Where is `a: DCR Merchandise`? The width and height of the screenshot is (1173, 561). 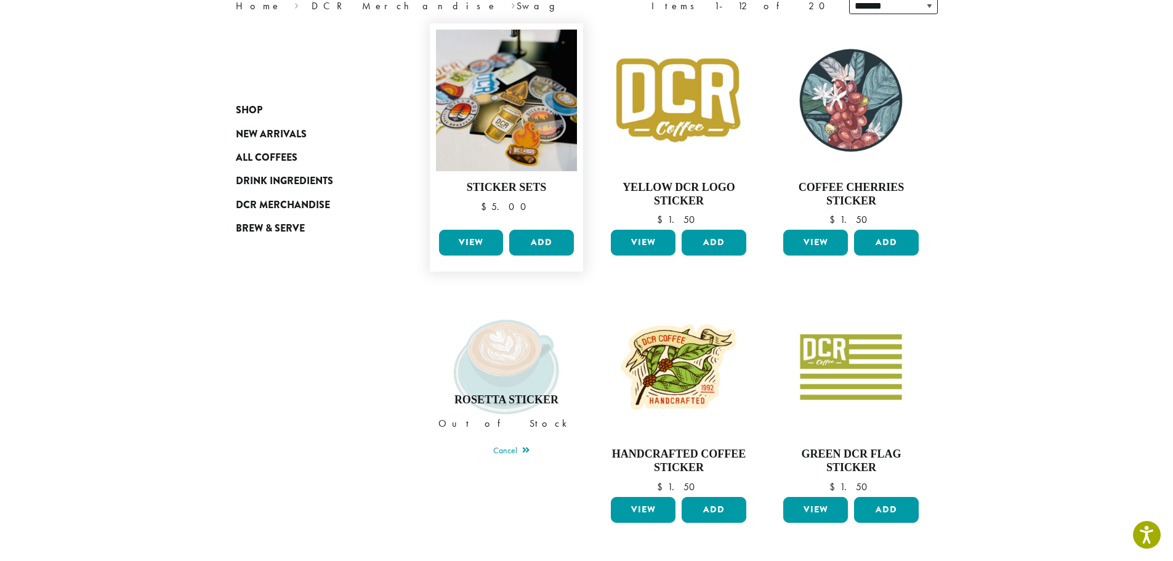 a: DCR Merchandise is located at coordinates (310, 205).